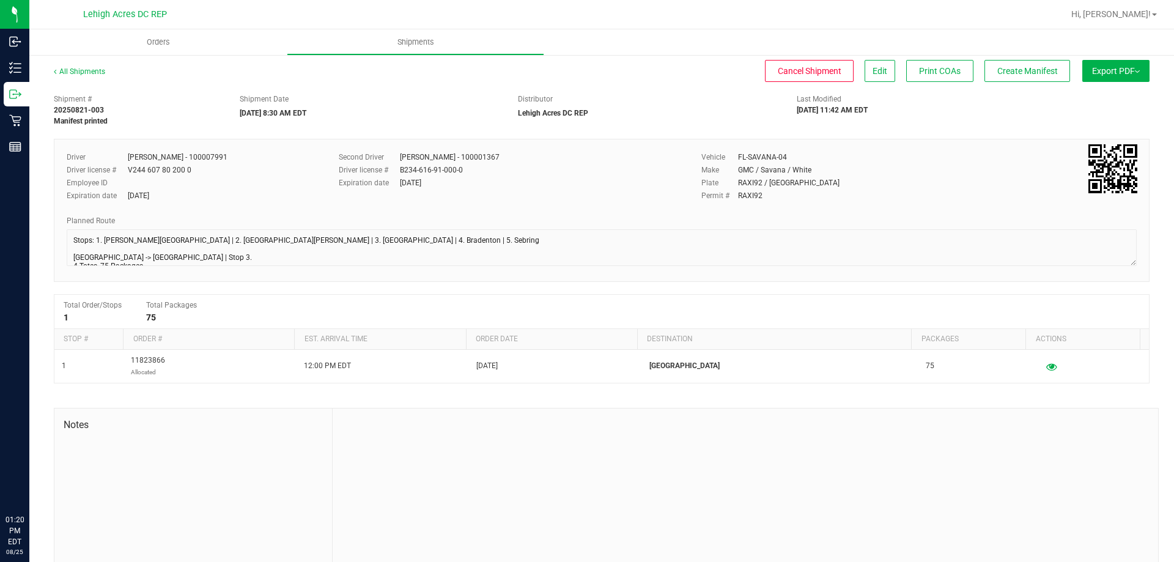 The width and height of the screenshot is (1174, 562). Describe the element at coordinates (193, 425) in the screenshot. I see `span: Notes` at that location.